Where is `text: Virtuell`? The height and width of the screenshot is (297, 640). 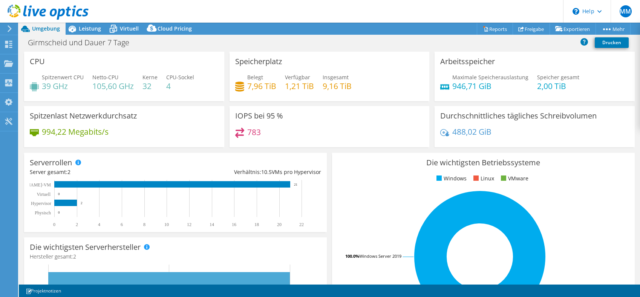 text: Virtuell is located at coordinates (43, 194).